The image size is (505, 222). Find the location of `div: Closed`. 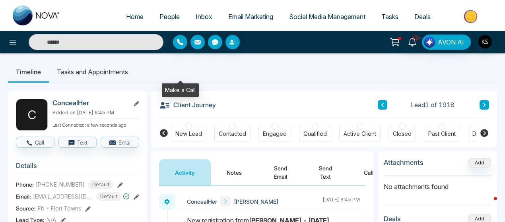

div: Closed is located at coordinates (402, 134).